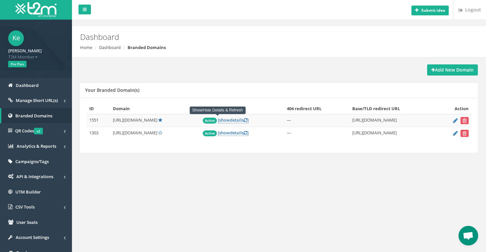 This screenshot has width=486, height=252. What do you see at coordinates (17, 64) in the screenshot?
I see `span: Pro Plan` at bounding box center [17, 64].